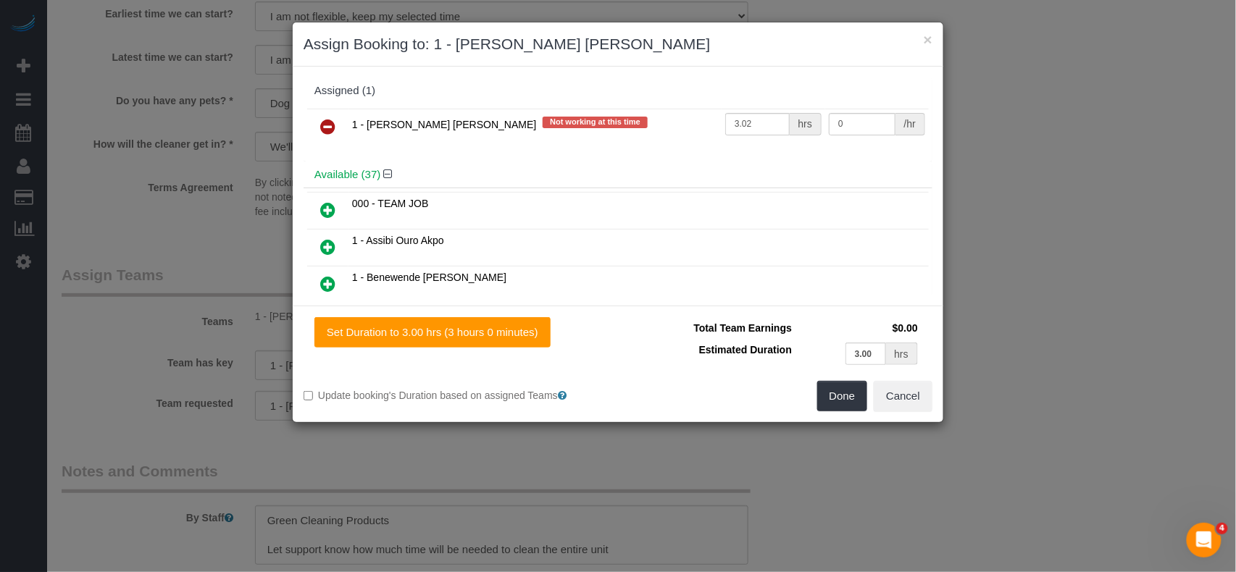 The width and height of the screenshot is (1236, 572). Describe the element at coordinates (746, 350) in the screenshot. I see `span: Estimated Duration` at that location.